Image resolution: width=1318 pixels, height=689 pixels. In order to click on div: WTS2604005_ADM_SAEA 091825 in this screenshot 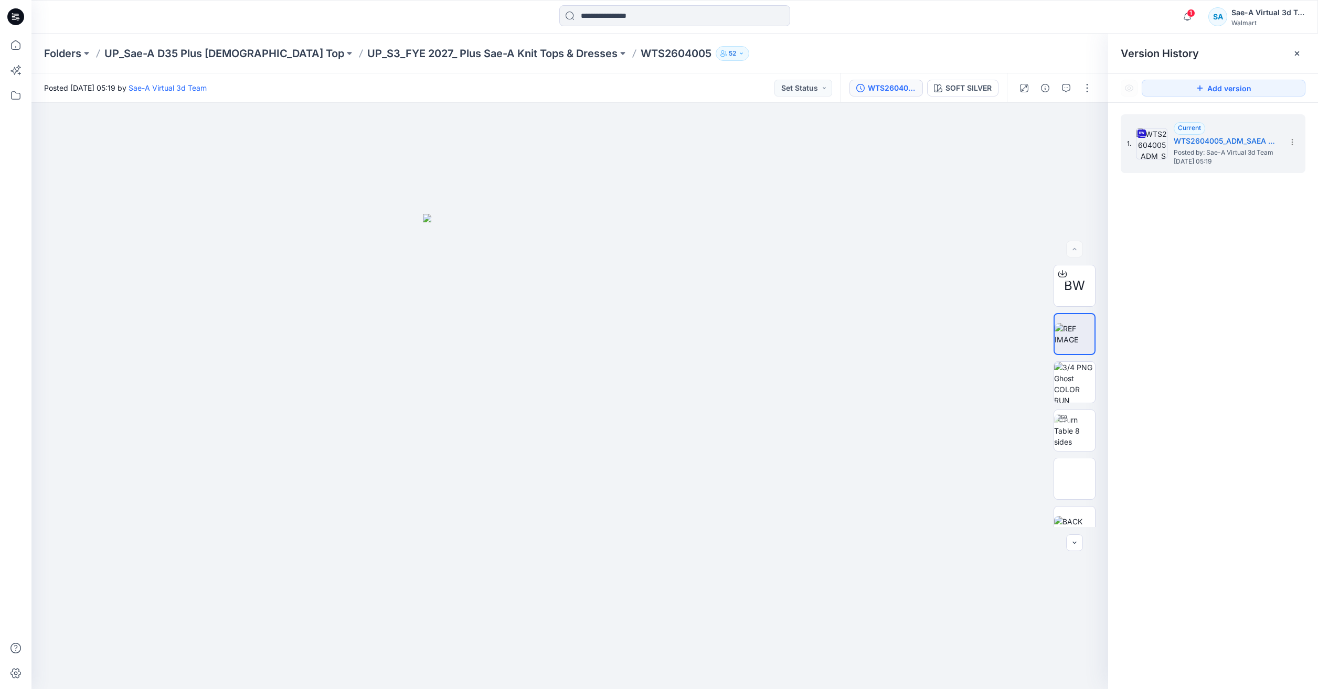, I will do `click(892, 88)`.